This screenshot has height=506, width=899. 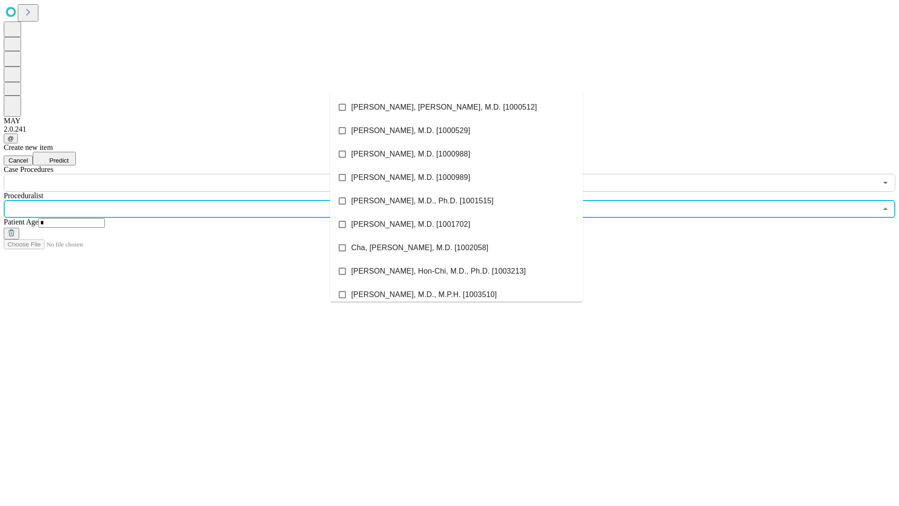 What do you see at coordinates (449, 121) in the screenshot?
I see `div: MAY` at bounding box center [449, 121].